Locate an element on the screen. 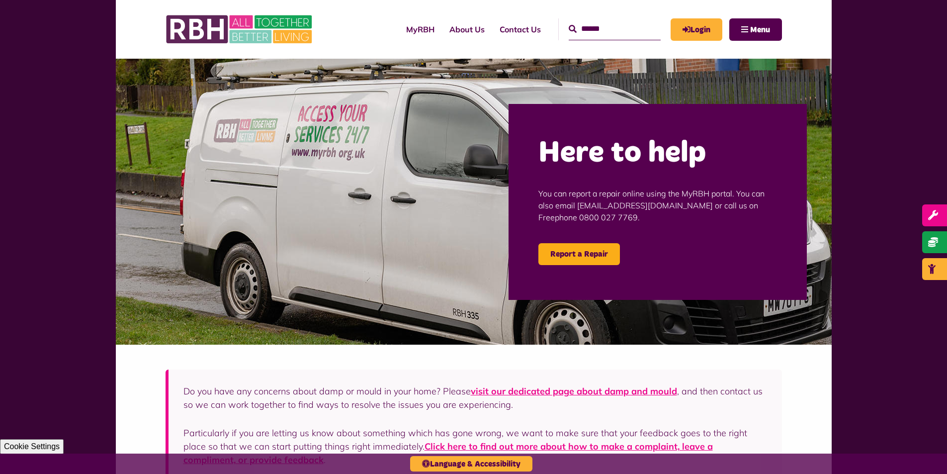 This screenshot has height=474, width=947. button: Language & Accessibility is located at coordinates (471, 463).